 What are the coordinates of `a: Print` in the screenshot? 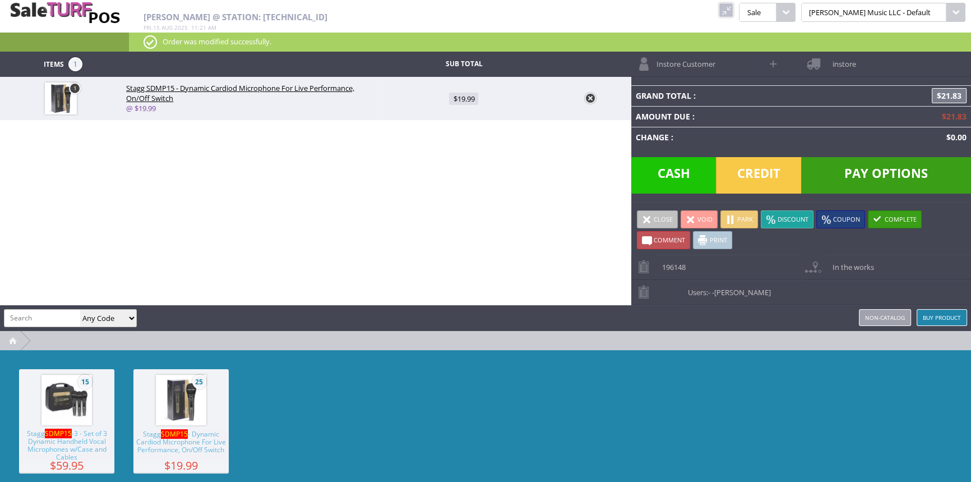 It's located at (713, 240).